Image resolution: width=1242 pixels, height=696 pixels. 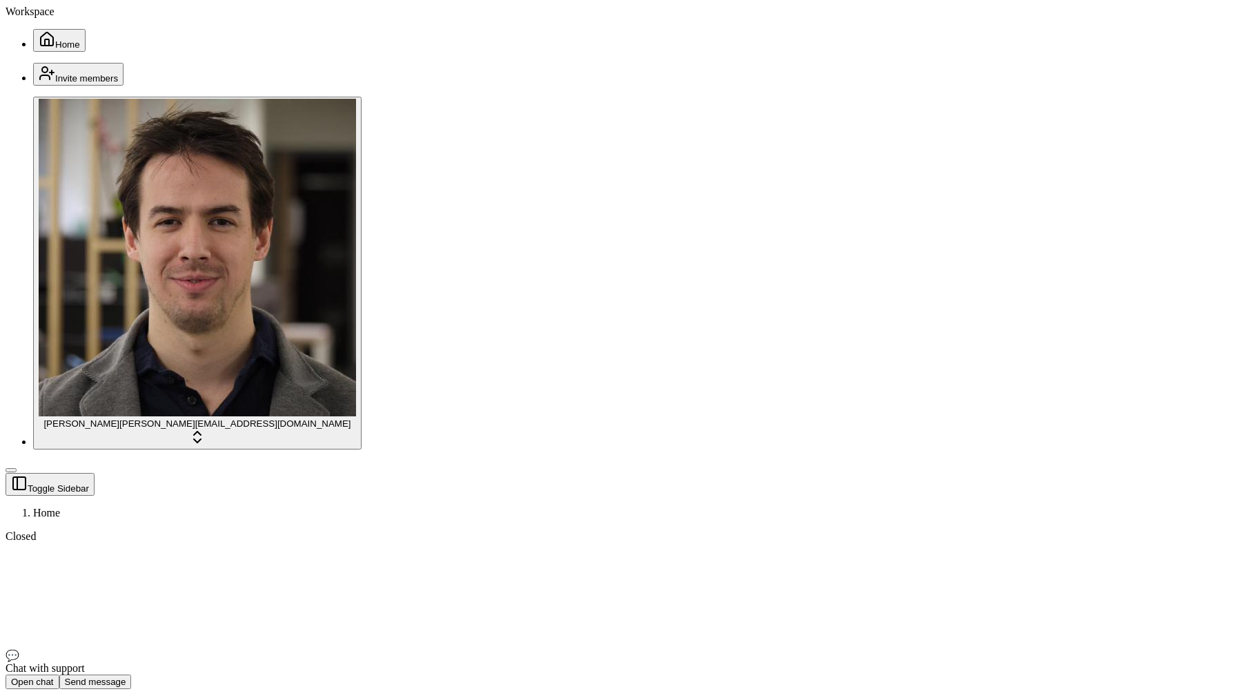 I want to click on button: Open chat, so click(x=32, y=681).